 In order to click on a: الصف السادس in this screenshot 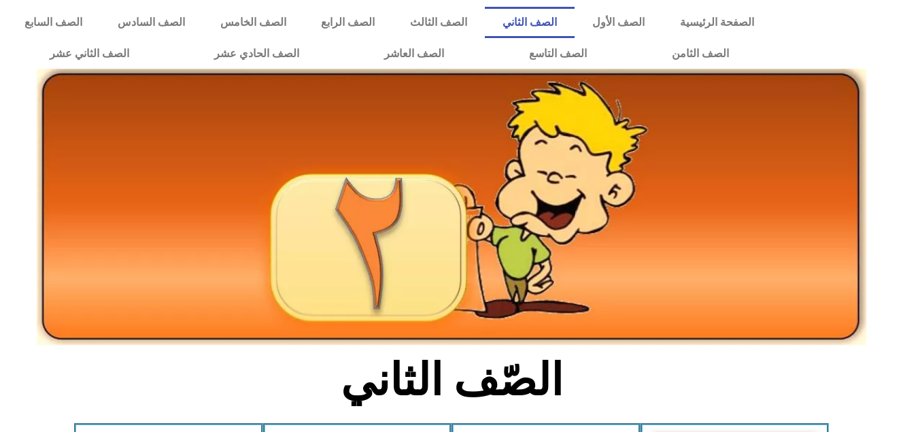, I will do `click(151, 22)`.